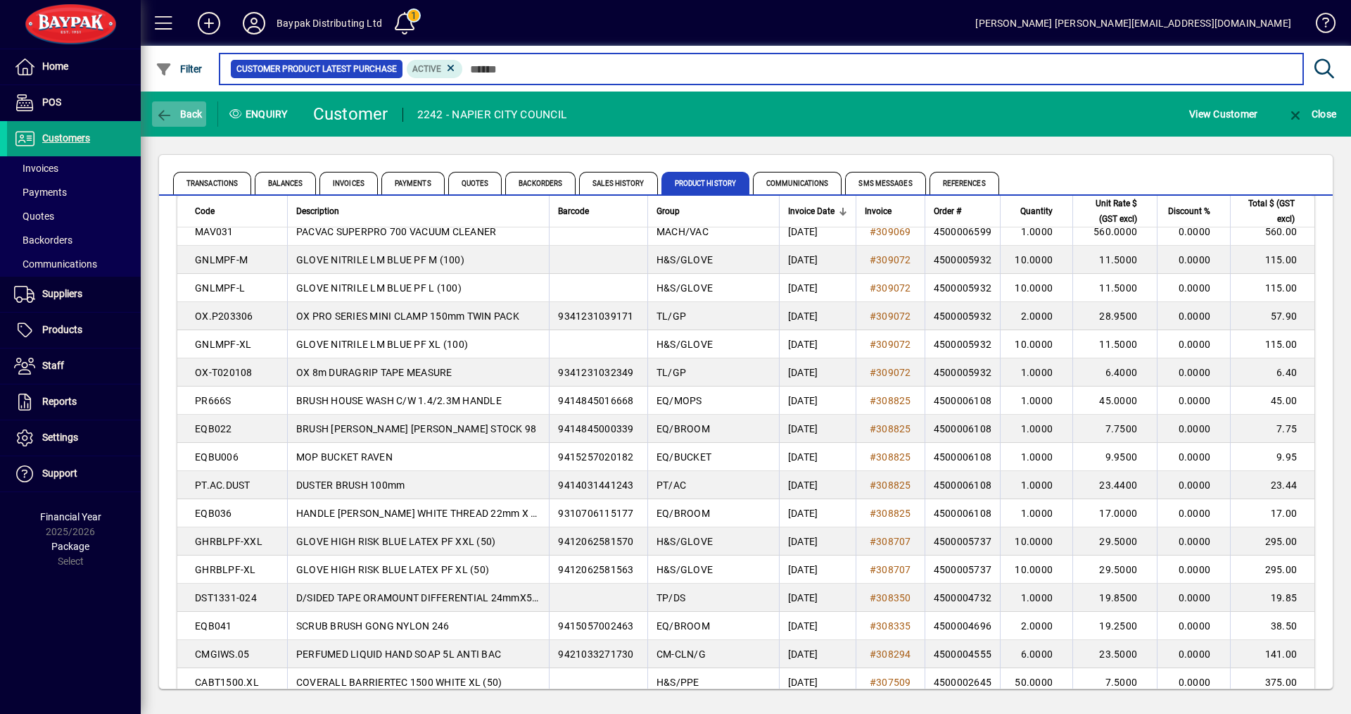 The height and width of the screenshot is (714, 1351). Describe the element at coordinates (890, 344) in the screenshot. I see `a: #309072` at that location.